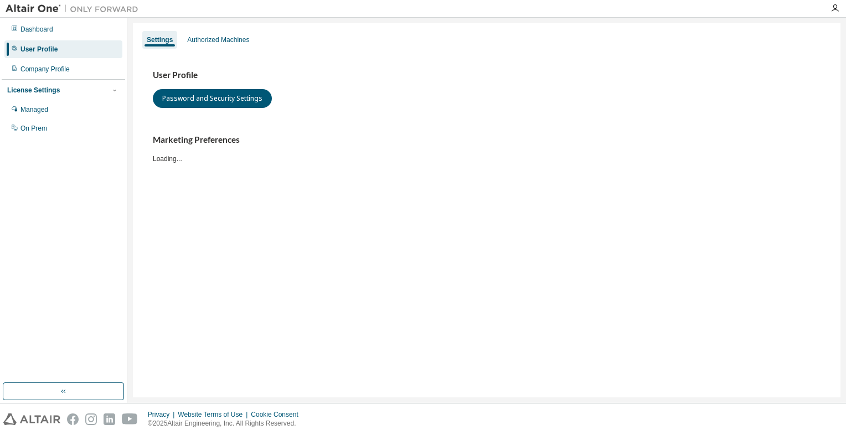  What do you see at coordinates (109, 419) in the screenshot?
I see `img: linkedin.svg` at bounding box center [109, 419].